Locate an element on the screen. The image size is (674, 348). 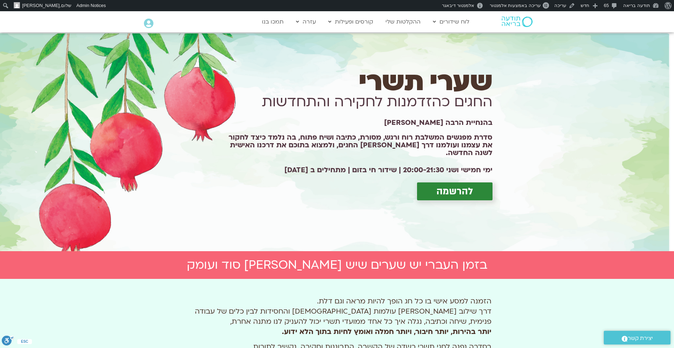
a: קורסים ופעילות is located at coordinates (351, 22).